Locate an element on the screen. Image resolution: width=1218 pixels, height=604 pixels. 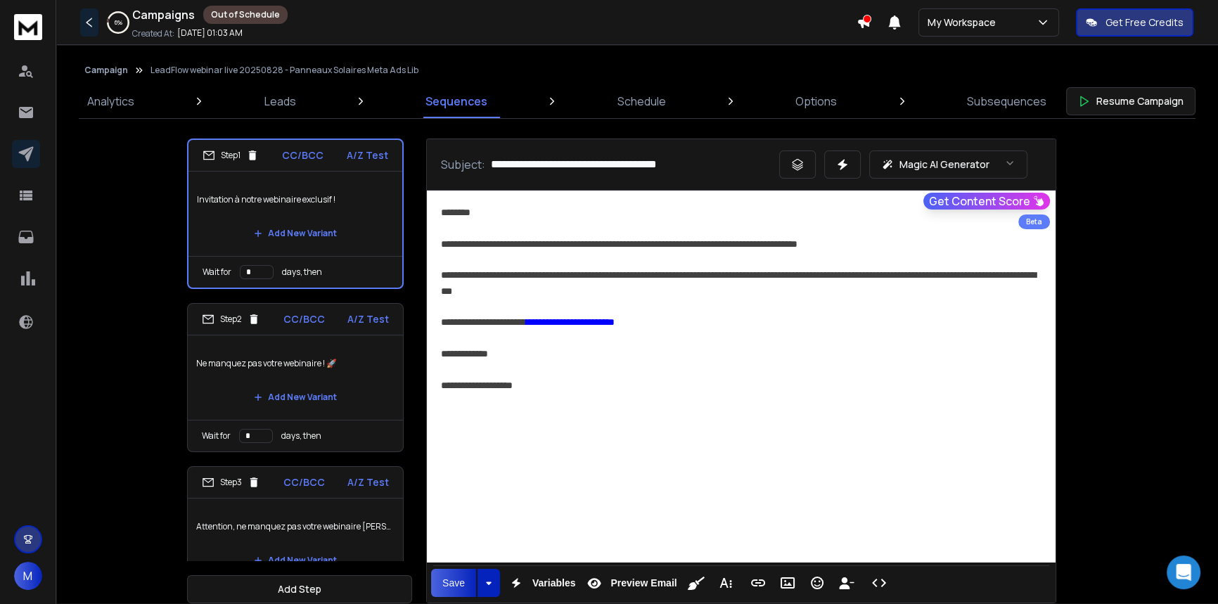
div: Beta is located at coordinates (1034, 222).